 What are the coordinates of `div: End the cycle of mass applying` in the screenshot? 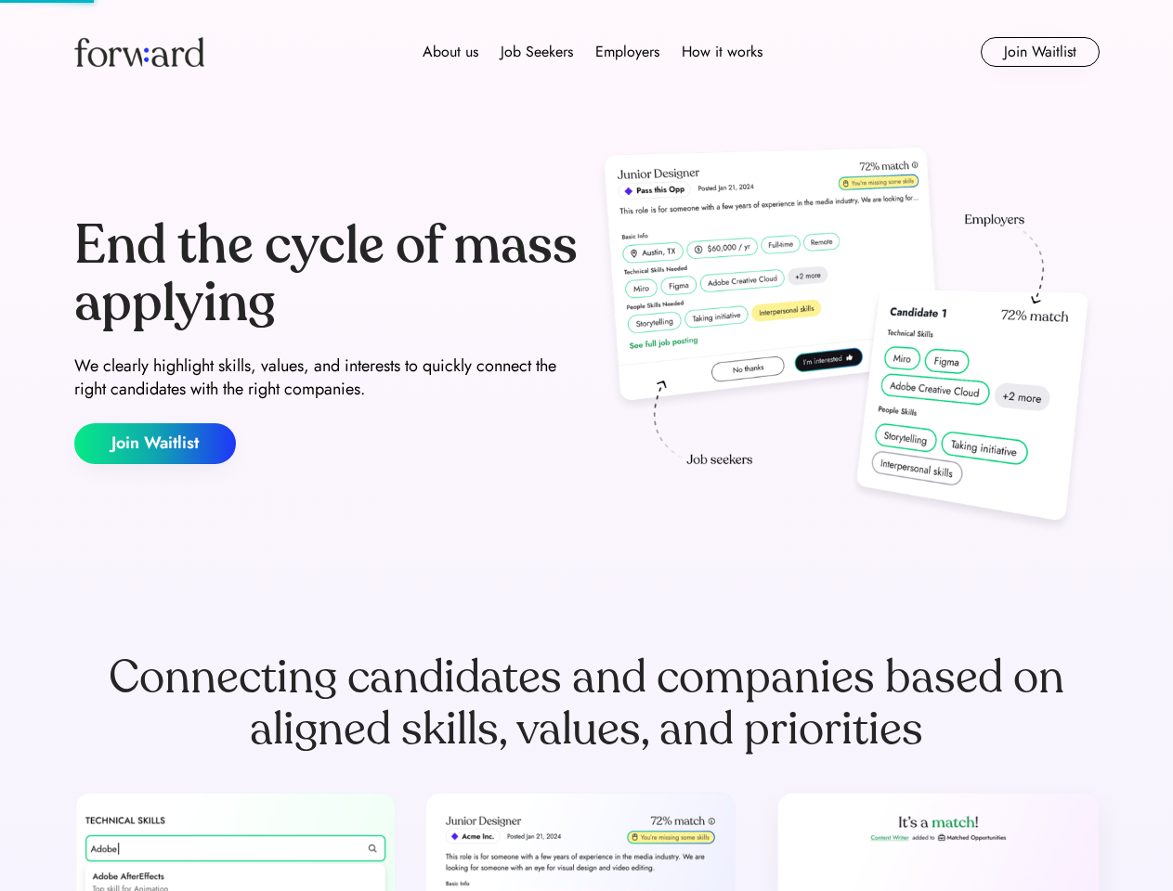 It's located at (327, 274).